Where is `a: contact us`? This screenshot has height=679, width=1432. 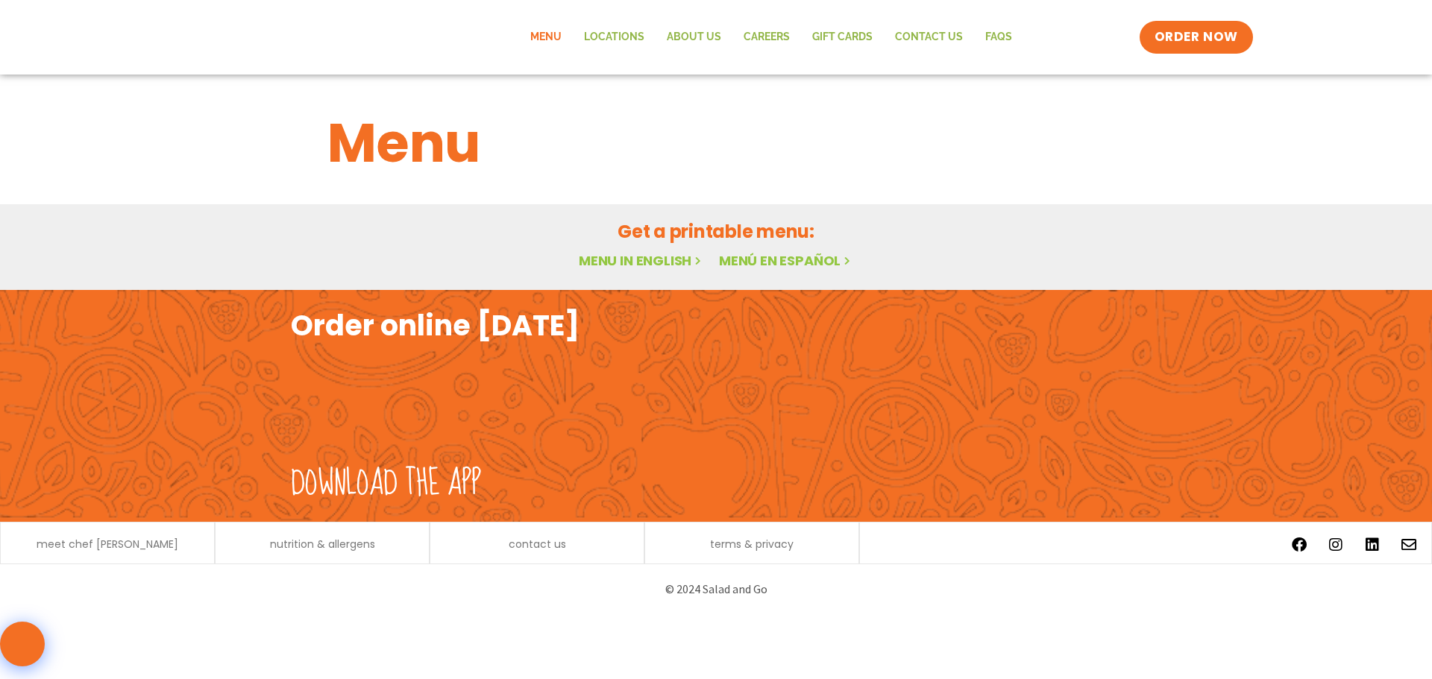 a: contact us is located at coordinates (537, 544).